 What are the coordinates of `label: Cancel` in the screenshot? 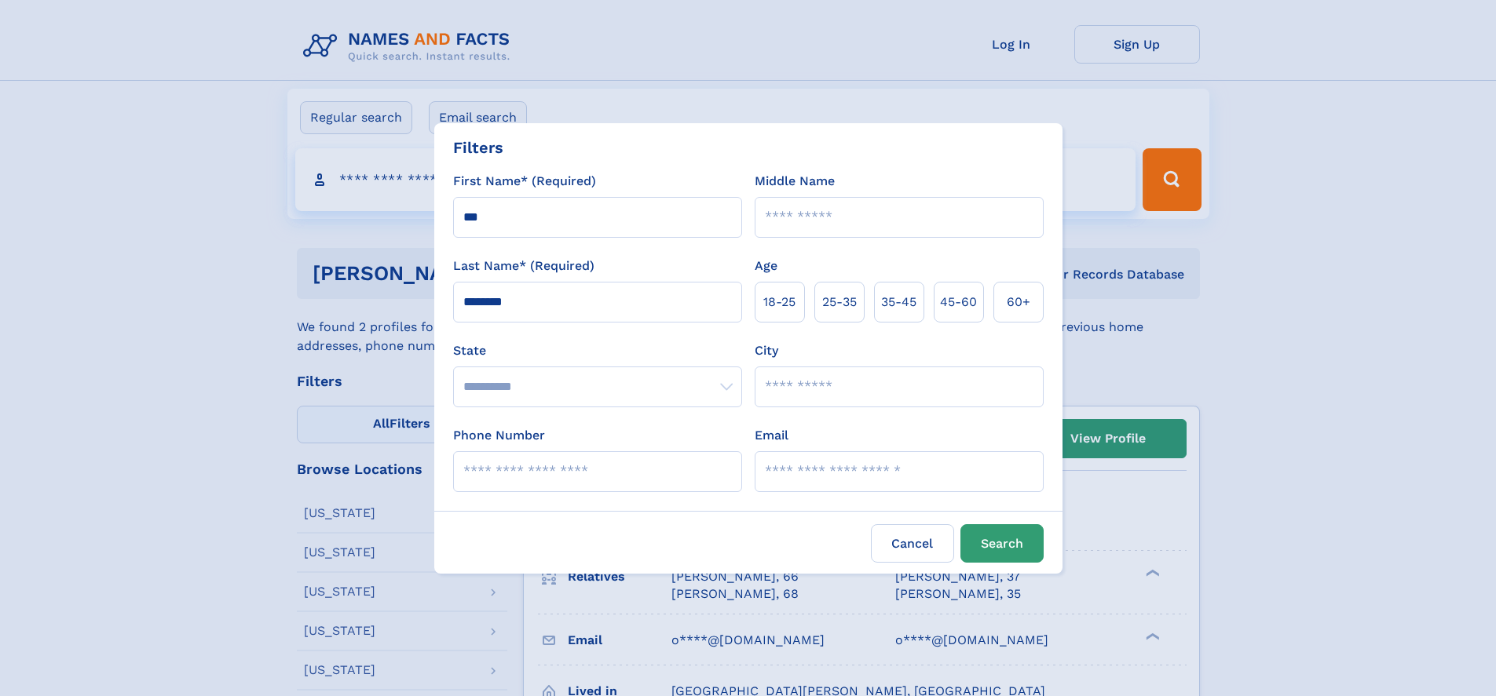 It's located at (912, 543).